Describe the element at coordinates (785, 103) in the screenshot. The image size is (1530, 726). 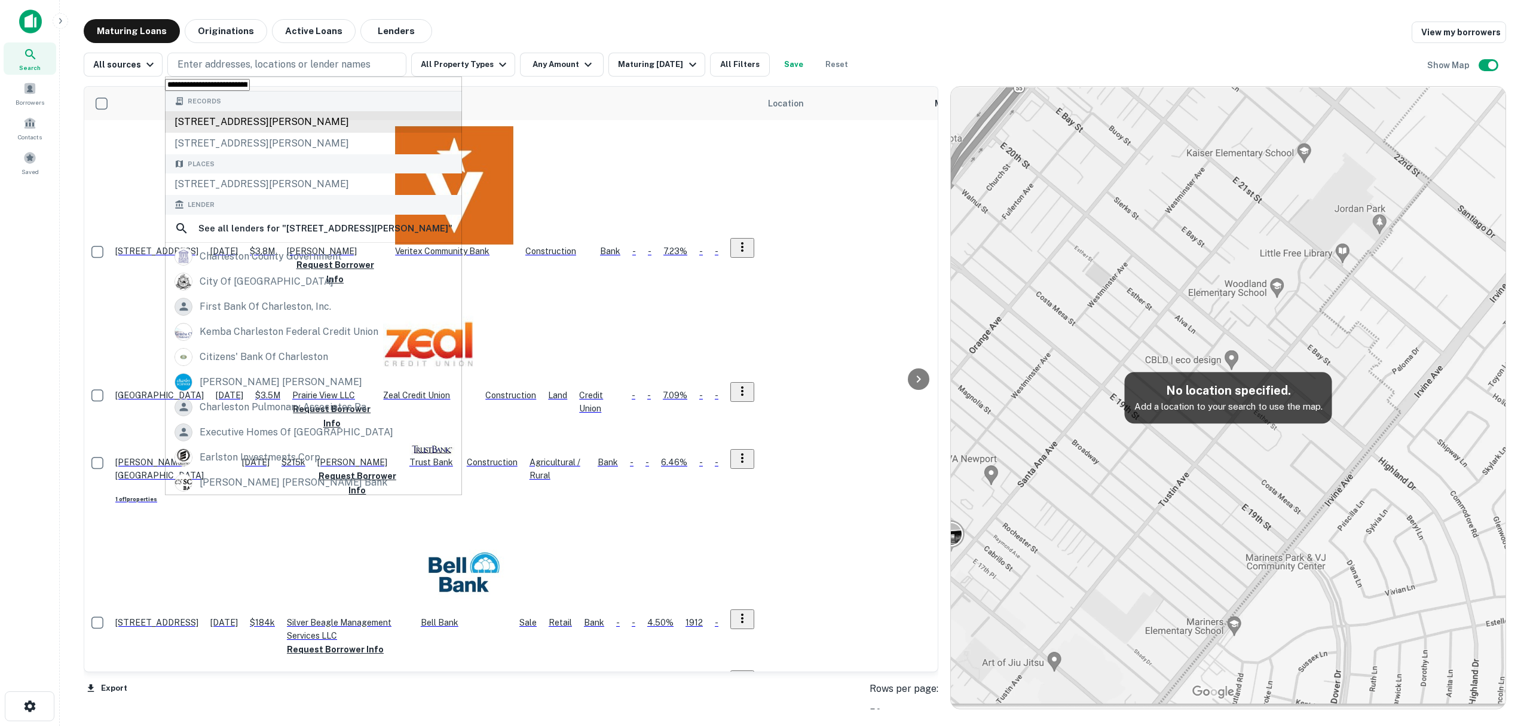
I see `span: Location` at that location.